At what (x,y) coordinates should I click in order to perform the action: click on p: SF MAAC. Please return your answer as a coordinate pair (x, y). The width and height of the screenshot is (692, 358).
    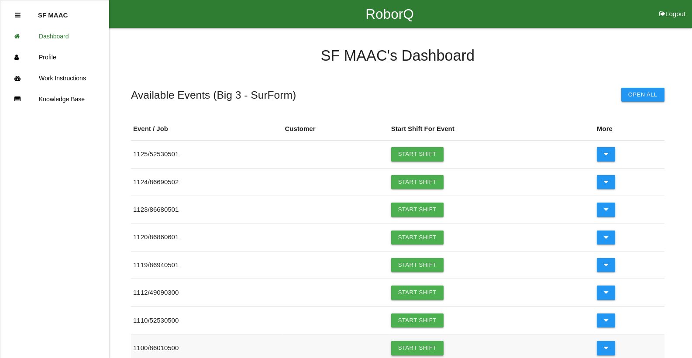
    Looking at the image, I should click on (53, 12).